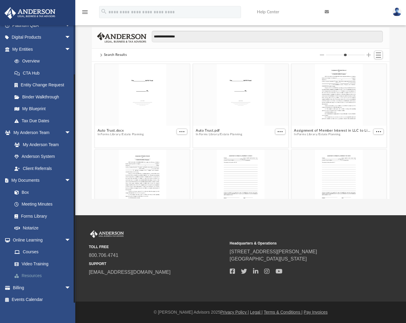 The width and height of the screenshot is (406, 323). What do you see at coordinates (41, 144) in the screenshot?
I see `a: My Anderson Team` at bounding box center [41, 144].